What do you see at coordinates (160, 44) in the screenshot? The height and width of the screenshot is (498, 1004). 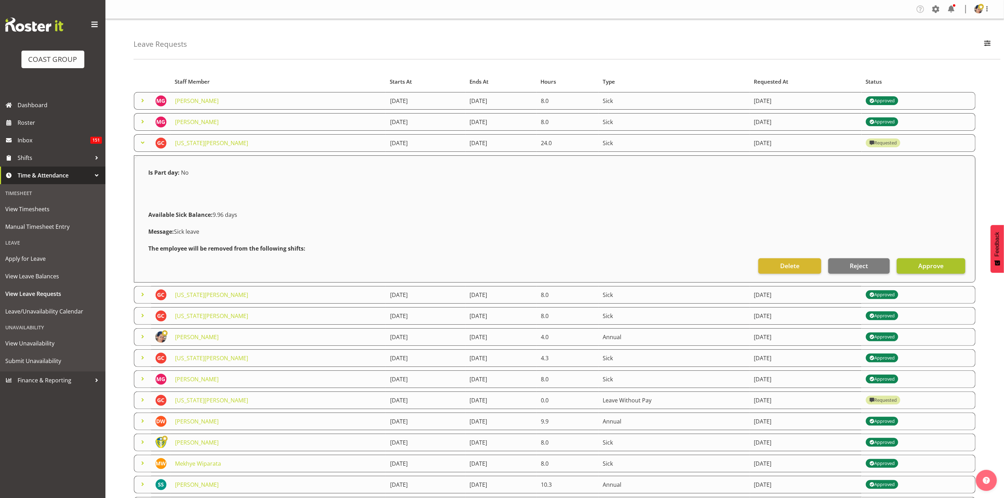 I see `h4: Leave Requests` at bounding box center [160, 44].